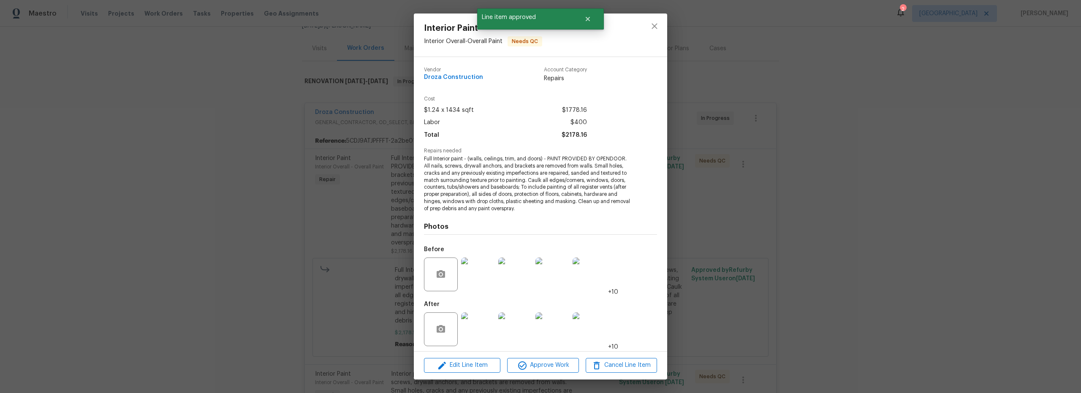  I want to click on span: Repairs, so click(565, 79).